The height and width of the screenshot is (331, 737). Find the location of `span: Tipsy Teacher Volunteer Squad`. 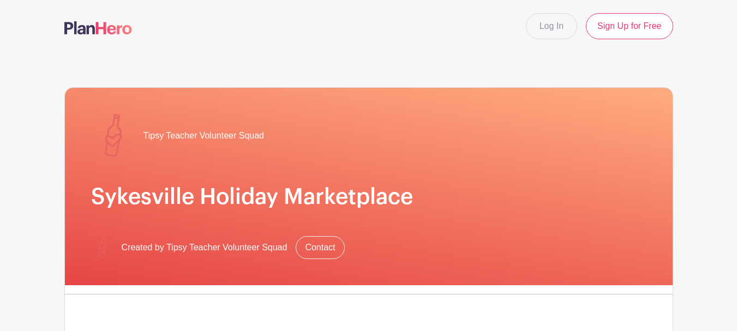

span: Tipsy Teacher Volunteer Squad is located at coordinates (204, 136).